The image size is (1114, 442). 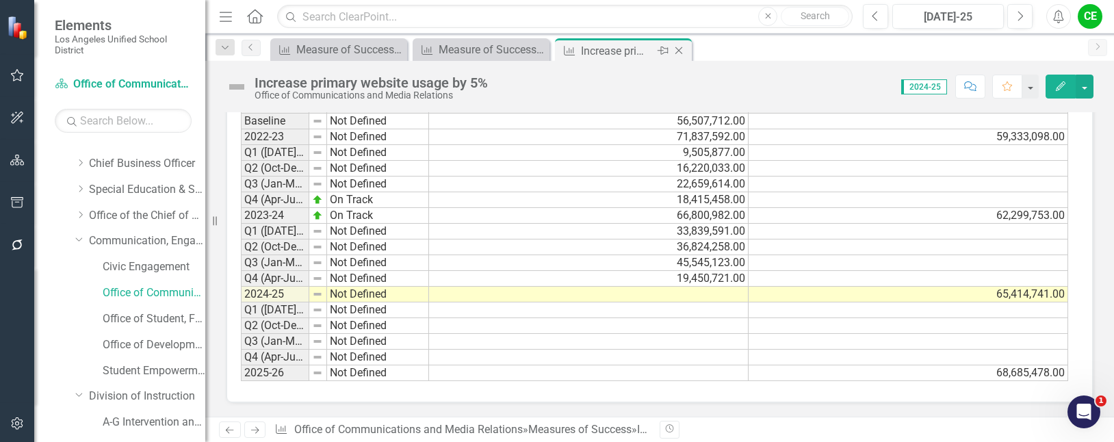 I want to click on td: 66,800,982.00, so click(x=589, y=216).